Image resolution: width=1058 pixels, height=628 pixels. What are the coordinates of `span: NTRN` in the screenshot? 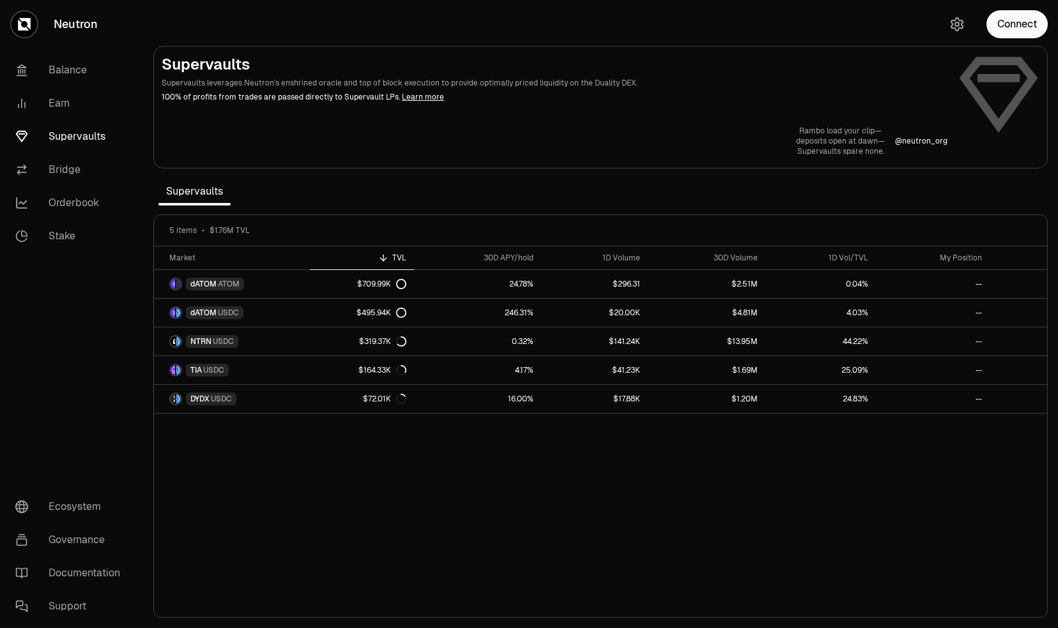 It's located at (201, 342).